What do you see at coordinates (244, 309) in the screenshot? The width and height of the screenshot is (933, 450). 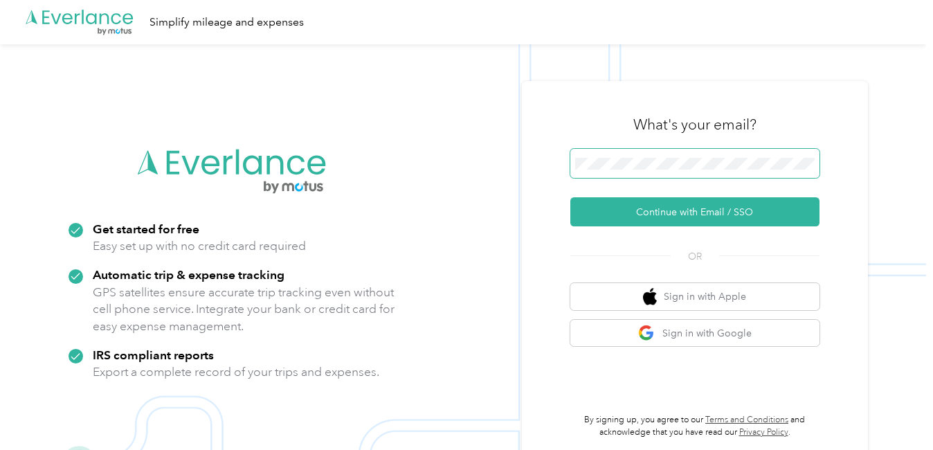 I see `p: GPS satellites ensure accurate trip tracking even without cell phone service. Integrate your bank...` at bounding box center [244, 309].